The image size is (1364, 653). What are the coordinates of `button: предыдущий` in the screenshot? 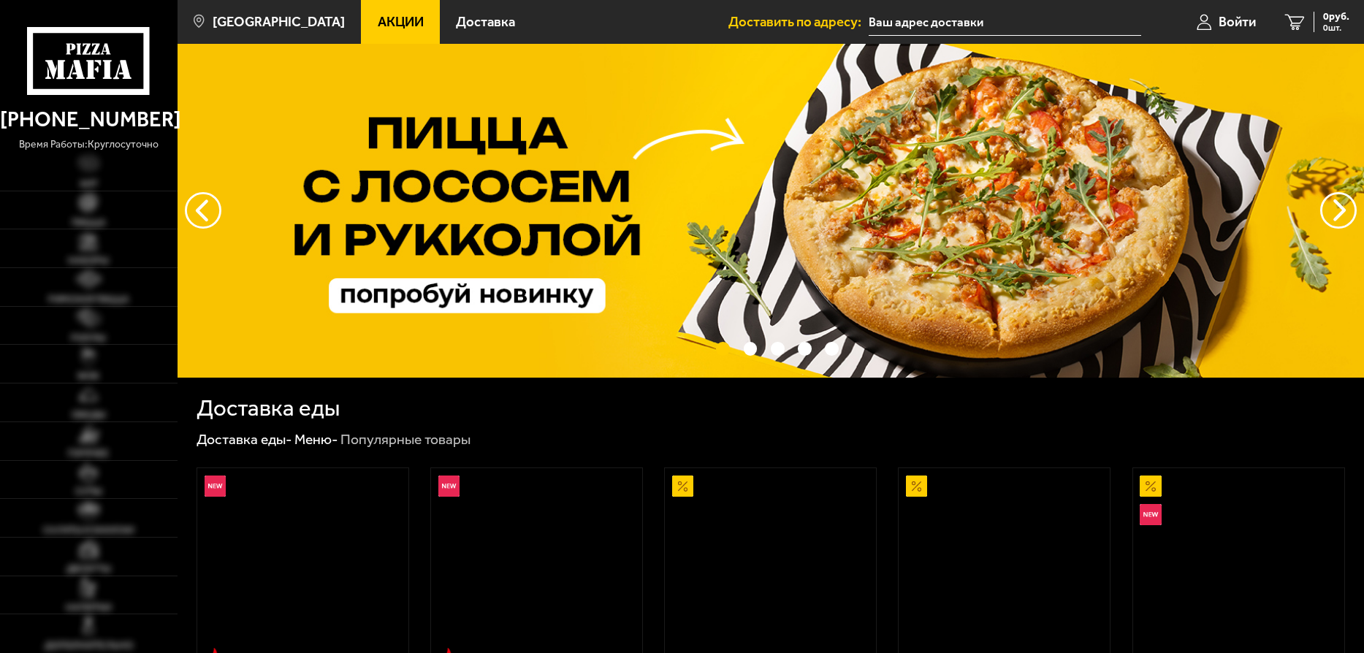 It's located at (1339, 210).